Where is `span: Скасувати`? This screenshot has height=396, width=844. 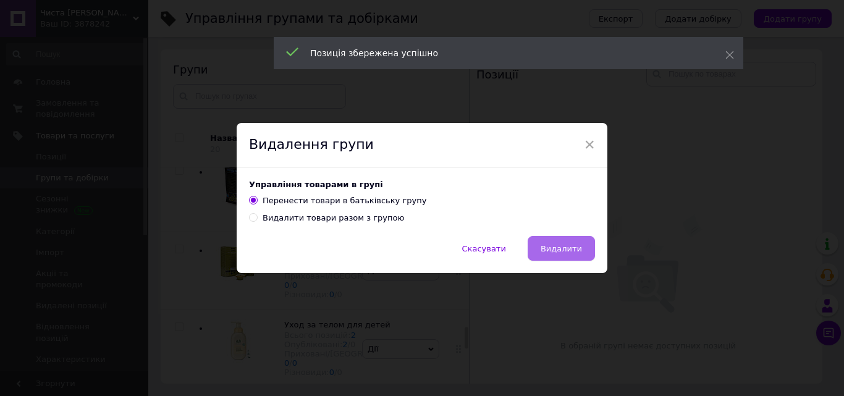
span: Скасувати is located at coordinates (484, 248).